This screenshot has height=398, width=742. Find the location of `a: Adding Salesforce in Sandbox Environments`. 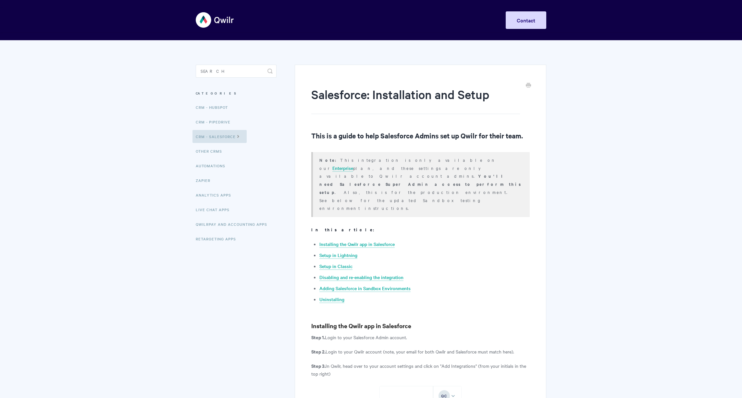

a: Adding Salesforce in Sandbox Environments is located at coordinates (365, 288).